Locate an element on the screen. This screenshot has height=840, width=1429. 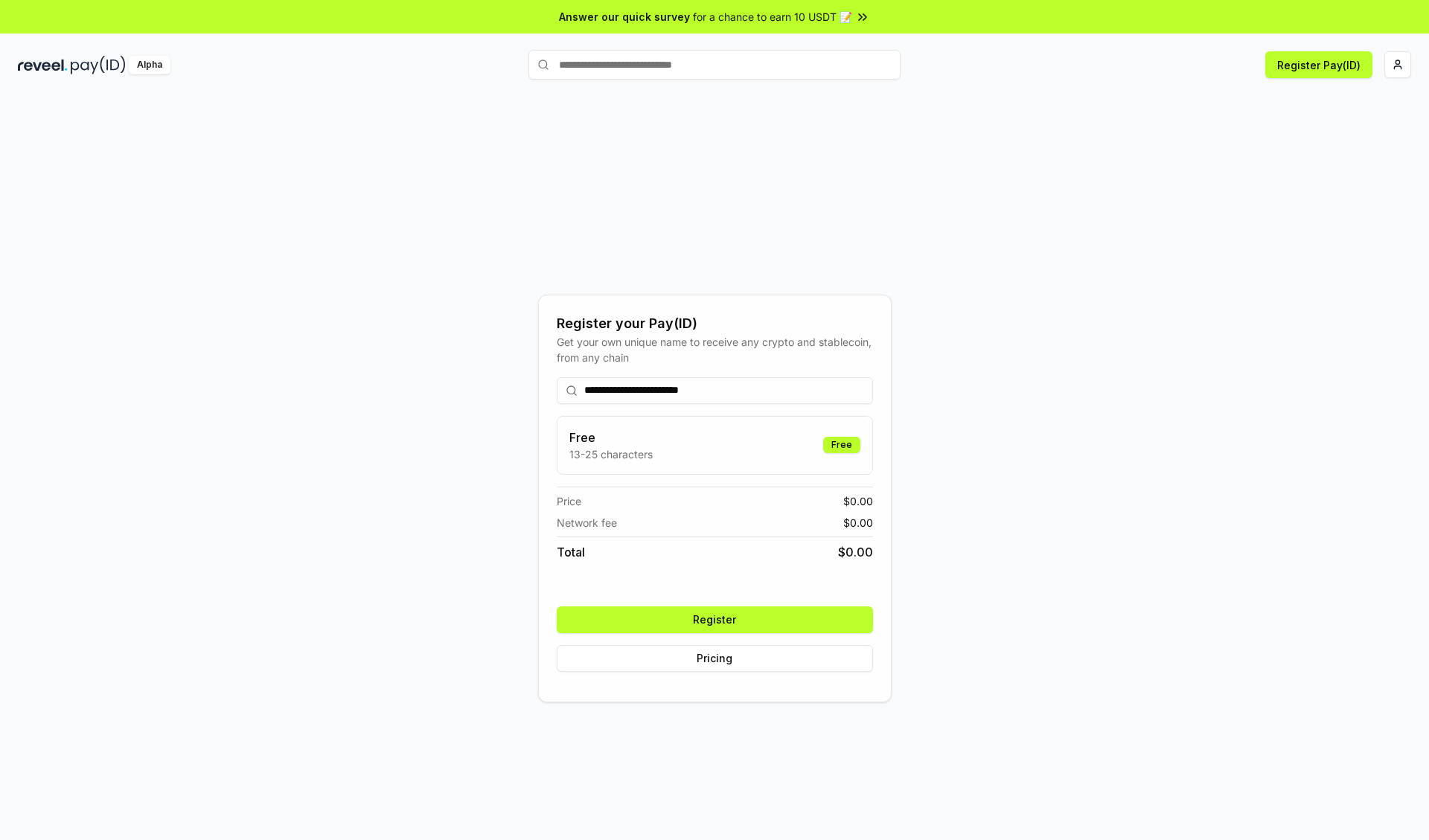
h3: Free is located at coordinates (611, 437).